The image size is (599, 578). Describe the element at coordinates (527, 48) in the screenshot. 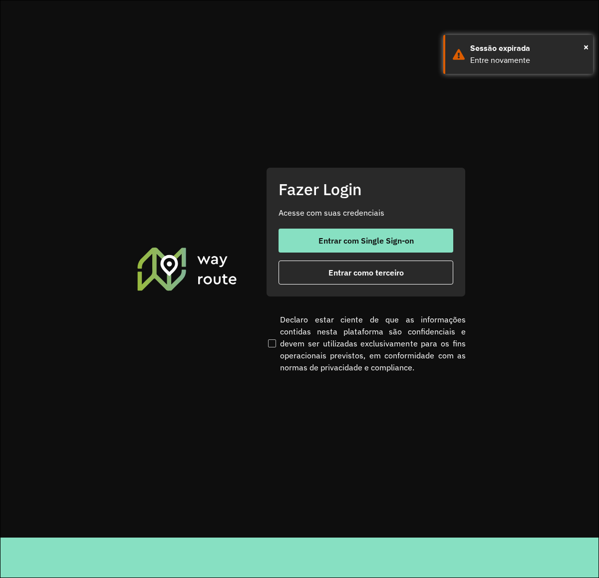

I see `div: Sessão expirada` at that location.